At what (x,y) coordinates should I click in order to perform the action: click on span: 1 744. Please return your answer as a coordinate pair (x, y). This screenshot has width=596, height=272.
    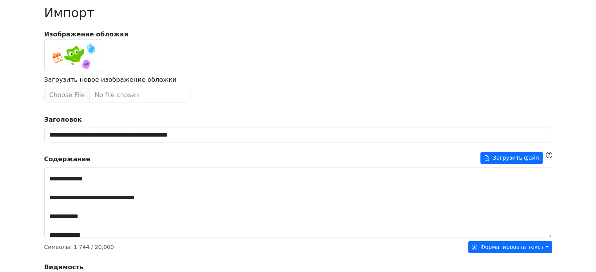
    Looking at the image, I should click on (81, 247).